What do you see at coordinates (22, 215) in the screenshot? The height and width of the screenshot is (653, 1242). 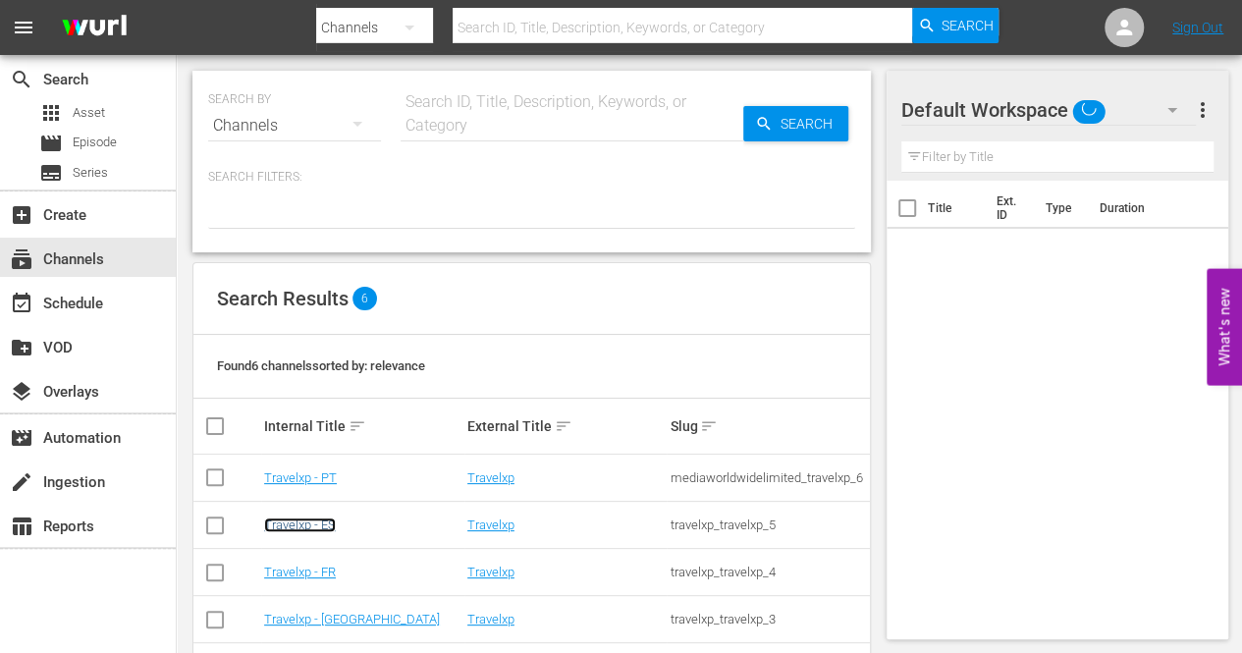 I see `span: Create` at bounding box center [22, 215].